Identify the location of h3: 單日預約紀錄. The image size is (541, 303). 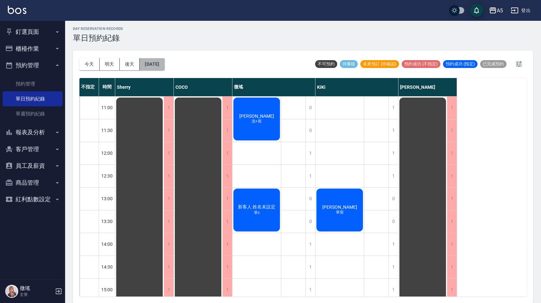
(98, 38).